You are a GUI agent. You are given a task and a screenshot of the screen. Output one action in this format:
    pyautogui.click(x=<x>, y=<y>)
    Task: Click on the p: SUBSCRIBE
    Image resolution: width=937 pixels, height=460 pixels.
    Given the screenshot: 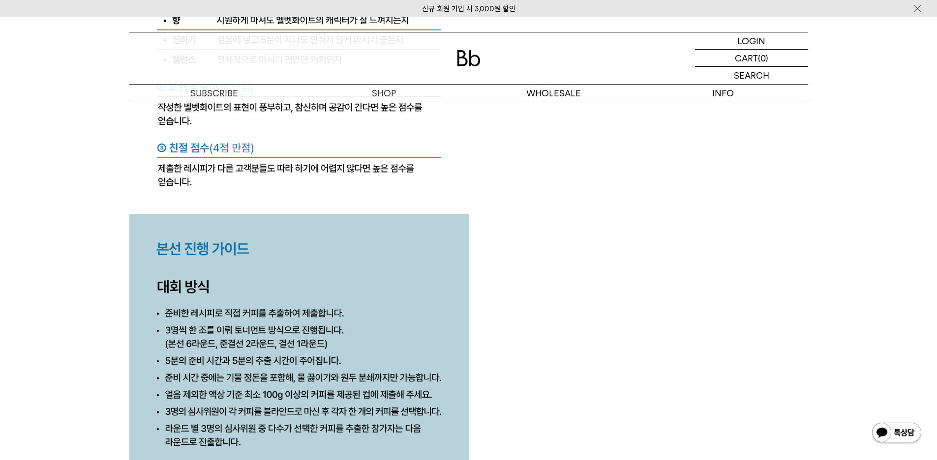 What is the action you would take?
    pyautogui.click(x=214, y=93)
    